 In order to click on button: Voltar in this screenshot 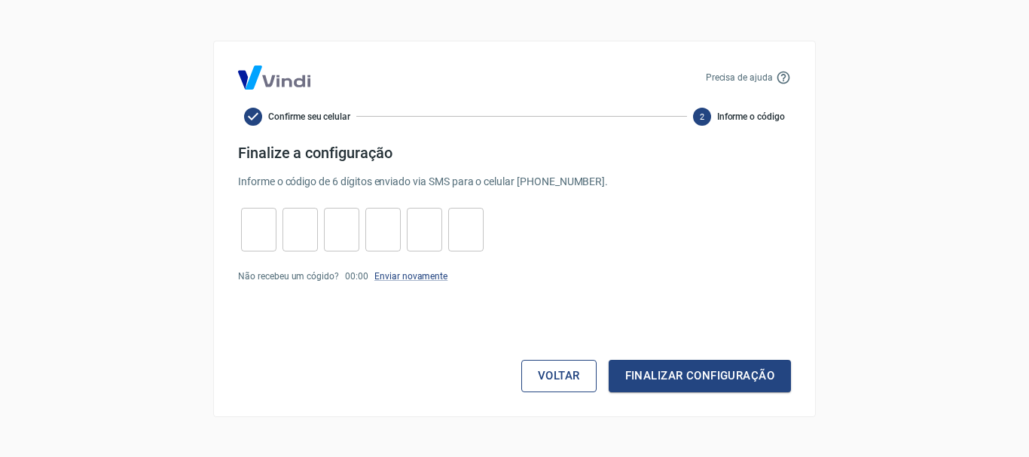, I will do `click(559, 376)`.